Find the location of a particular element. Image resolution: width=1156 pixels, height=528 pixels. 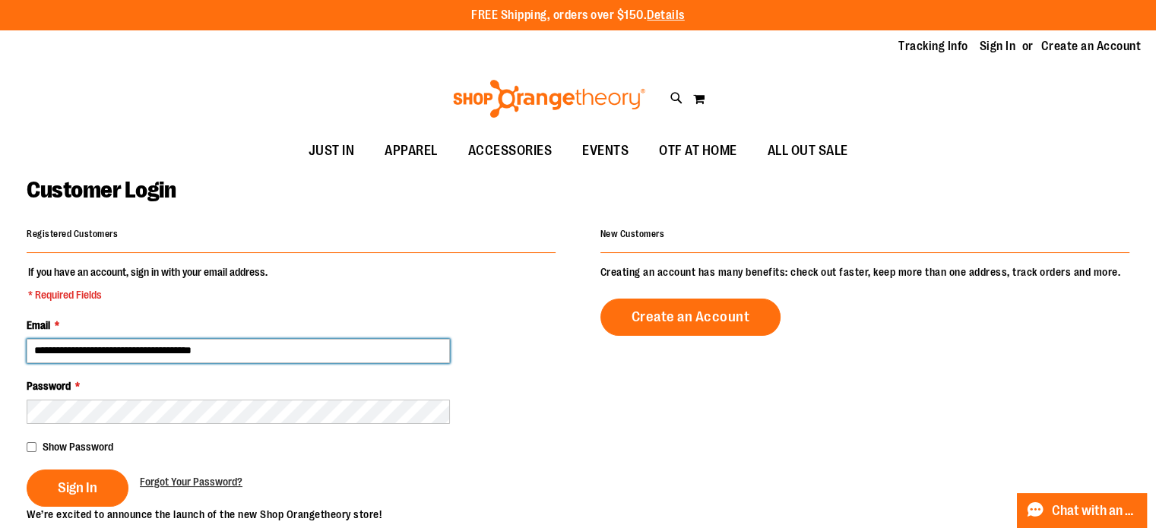

span: ALL OUT SALE is located at coordinates (808, 150).